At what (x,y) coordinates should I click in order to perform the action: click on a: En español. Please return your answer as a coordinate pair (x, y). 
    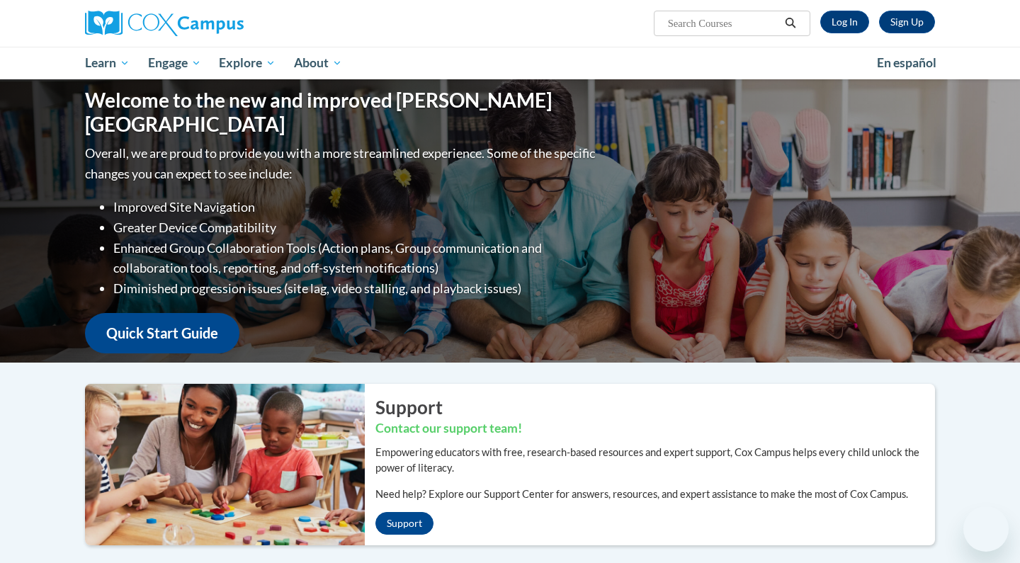
    Looking at the image, I should click on (907, 63).